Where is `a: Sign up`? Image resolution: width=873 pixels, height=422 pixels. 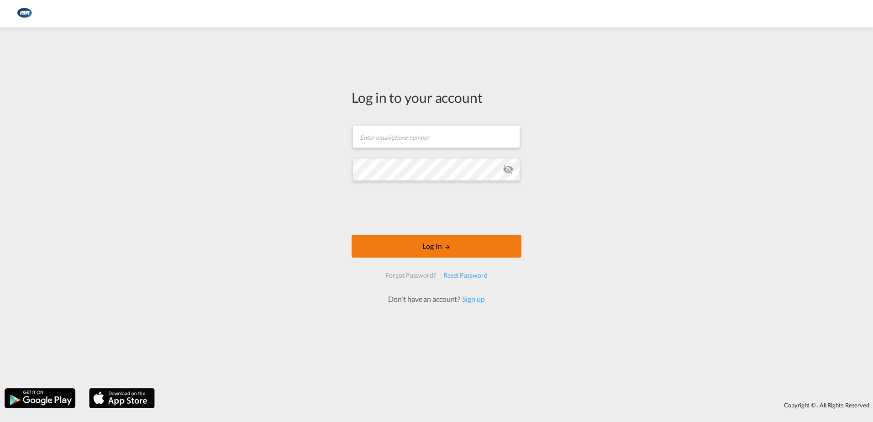
a: Sign up is located at coordinates (472, 299).